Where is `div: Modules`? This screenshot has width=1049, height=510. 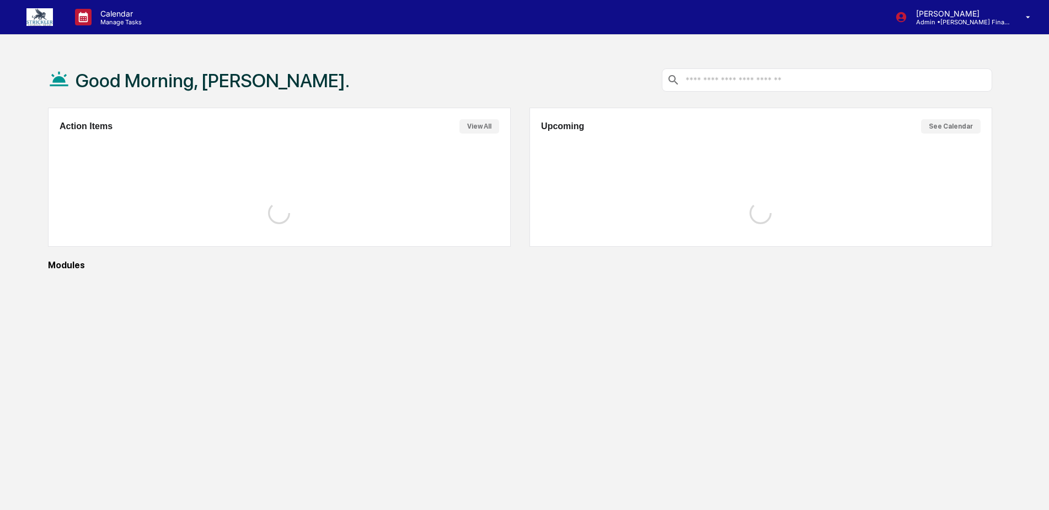
div: Modules is located at coordinates (520, 265).